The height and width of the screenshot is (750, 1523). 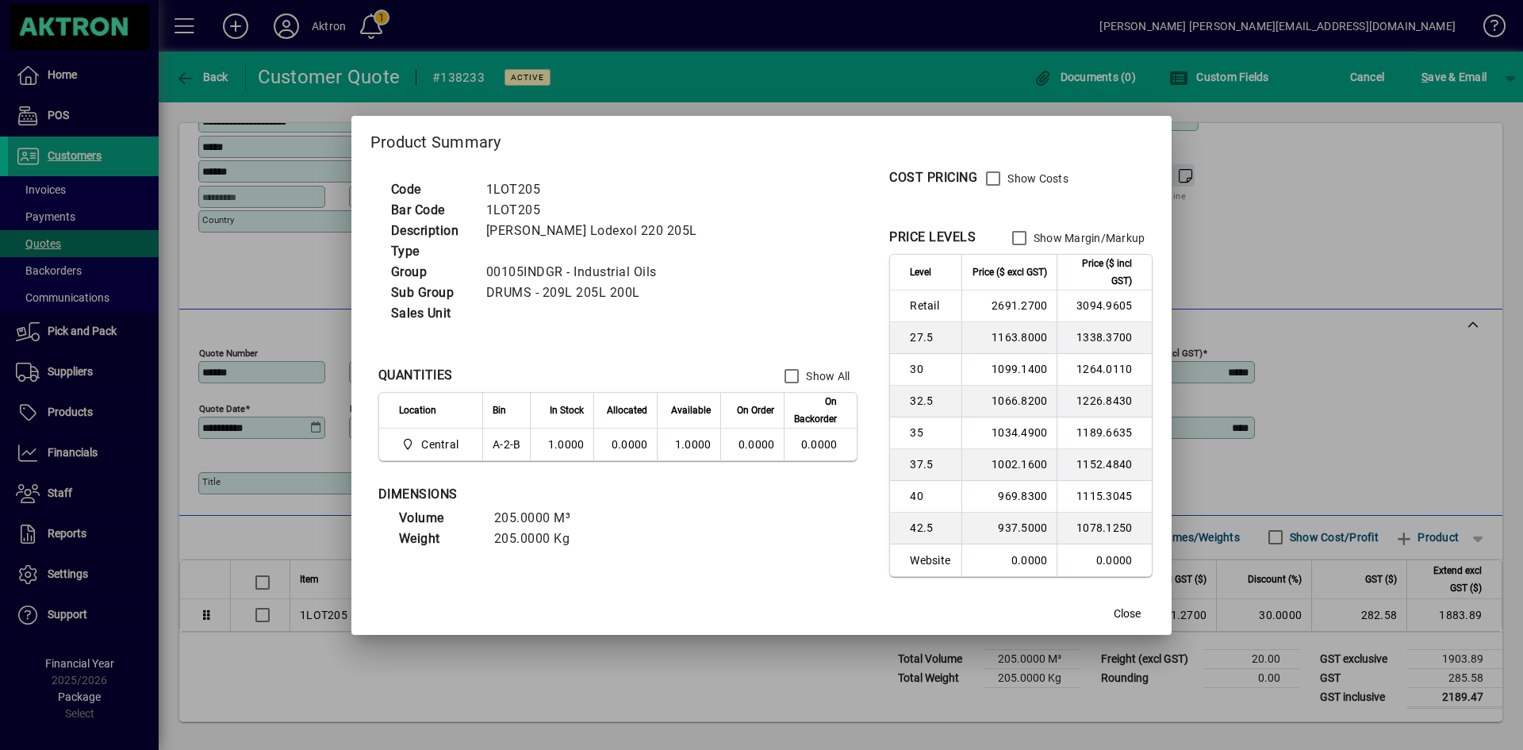 I want to click on span: Available, so click(x=691, y=410).